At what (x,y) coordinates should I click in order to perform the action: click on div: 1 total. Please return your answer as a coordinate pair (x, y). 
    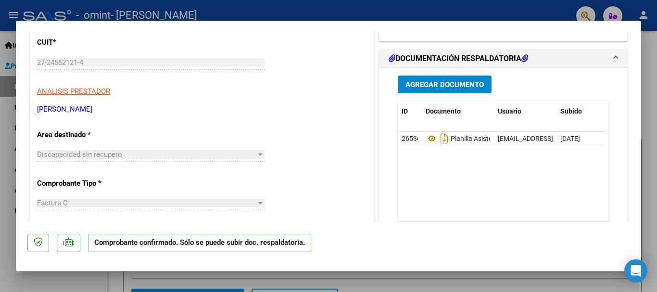
    Looking at the image, I should click on (503, 234).